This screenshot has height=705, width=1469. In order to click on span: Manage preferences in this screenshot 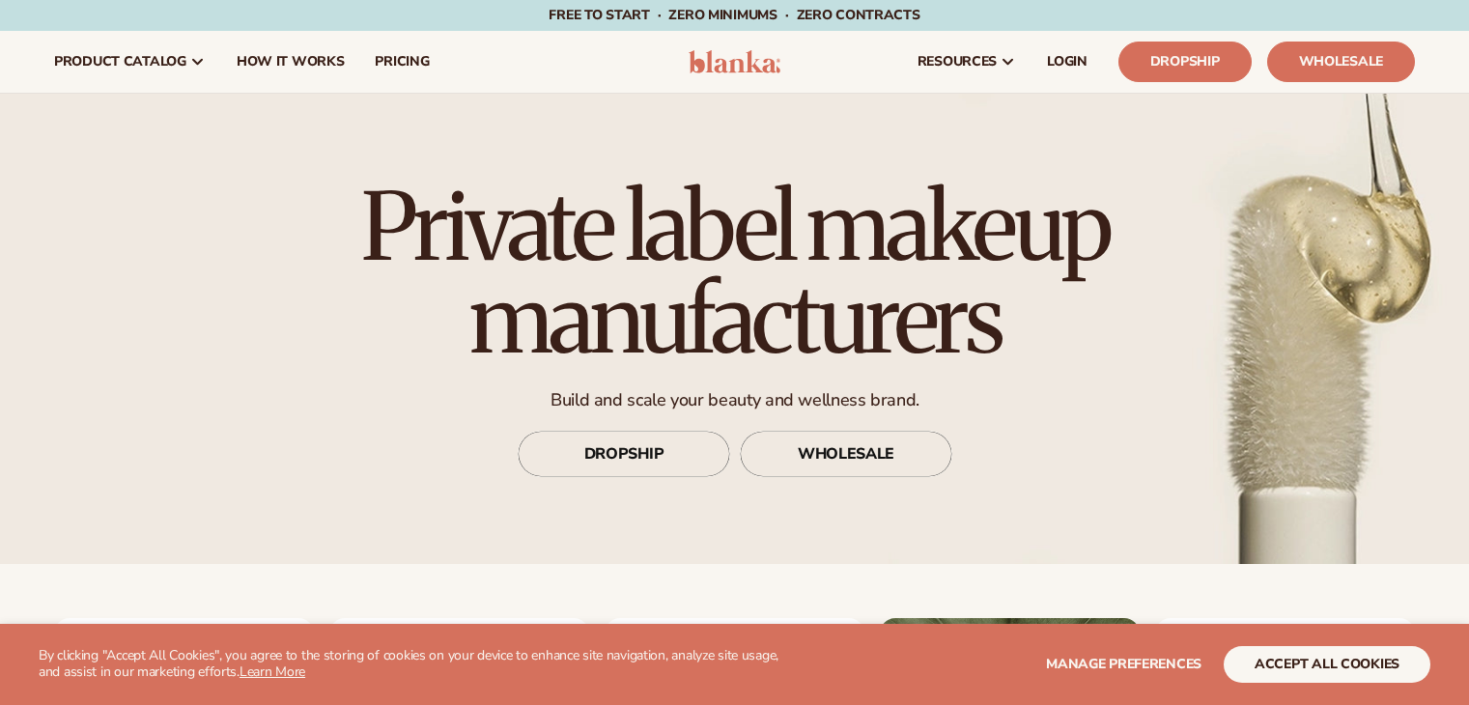, I will do `click(1123, 663)`.